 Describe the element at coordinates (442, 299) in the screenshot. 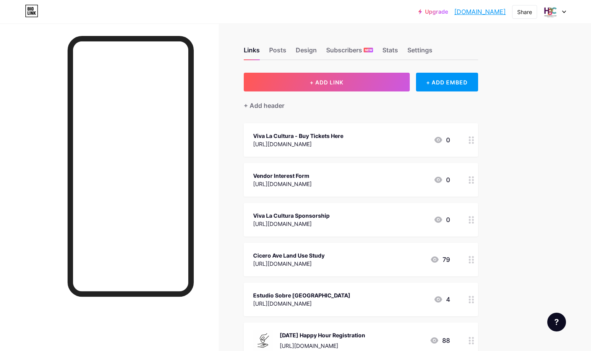

I see `div: 4` at that location.